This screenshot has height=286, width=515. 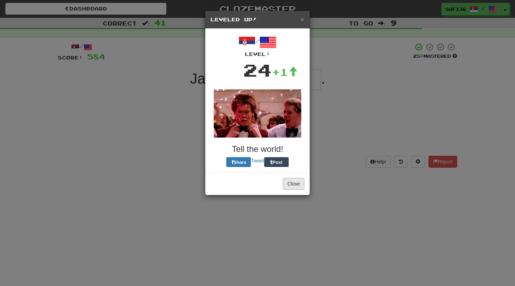 I want to click on button: Post, so click(x=276, y=162).